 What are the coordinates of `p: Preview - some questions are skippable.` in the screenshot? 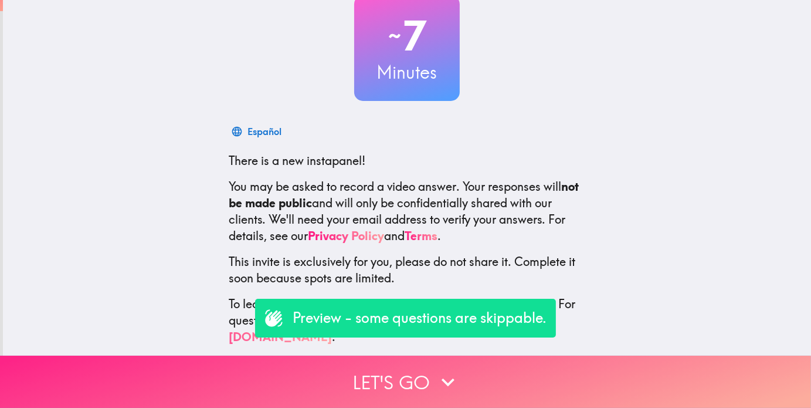 It's located at (419, 318).